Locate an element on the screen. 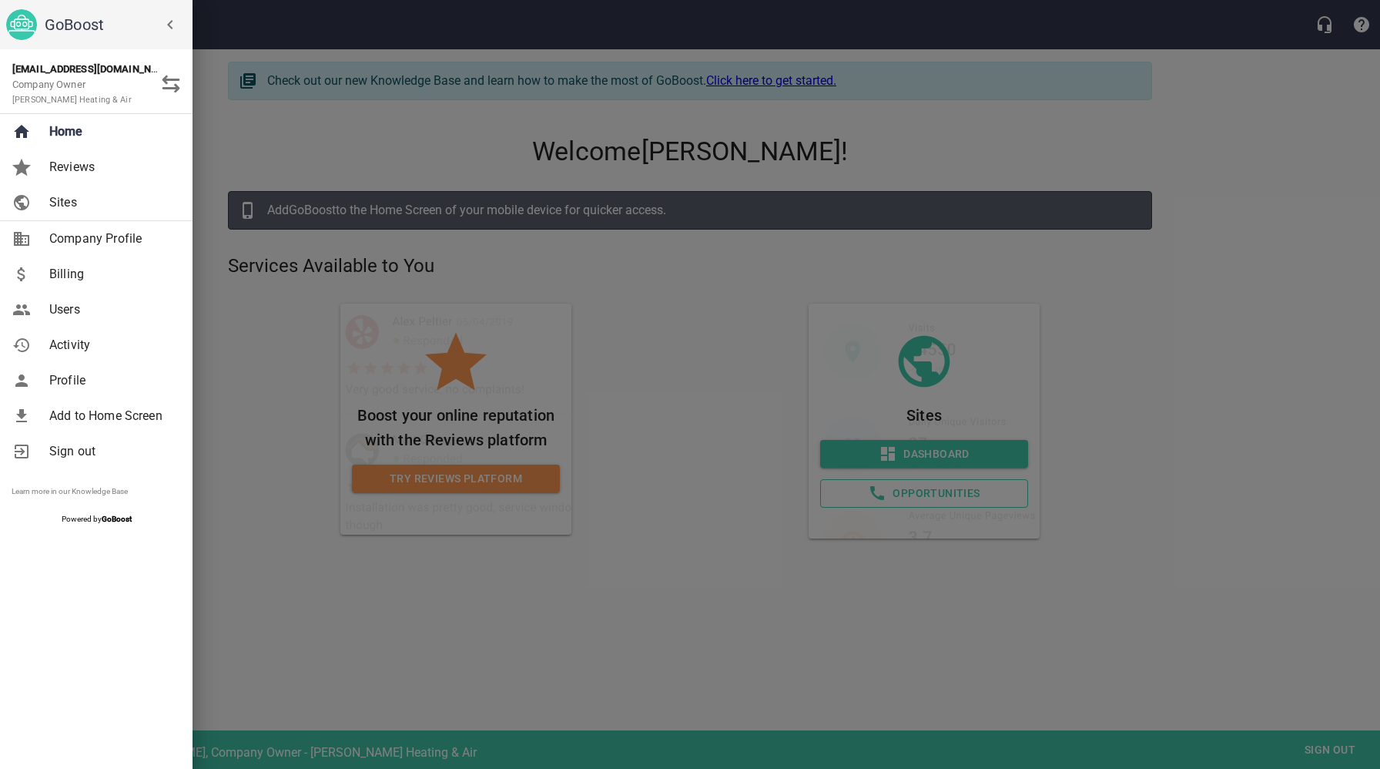 Image resolution: width=1380 pixels, height=769 pixels. h6: GoBoost is located at coordinates (116, 25).